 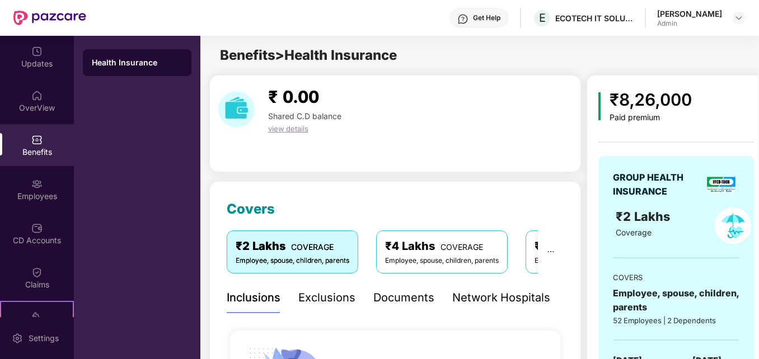 I want to click on div: ₹4 Lakhs, so click(x=441, y=246).